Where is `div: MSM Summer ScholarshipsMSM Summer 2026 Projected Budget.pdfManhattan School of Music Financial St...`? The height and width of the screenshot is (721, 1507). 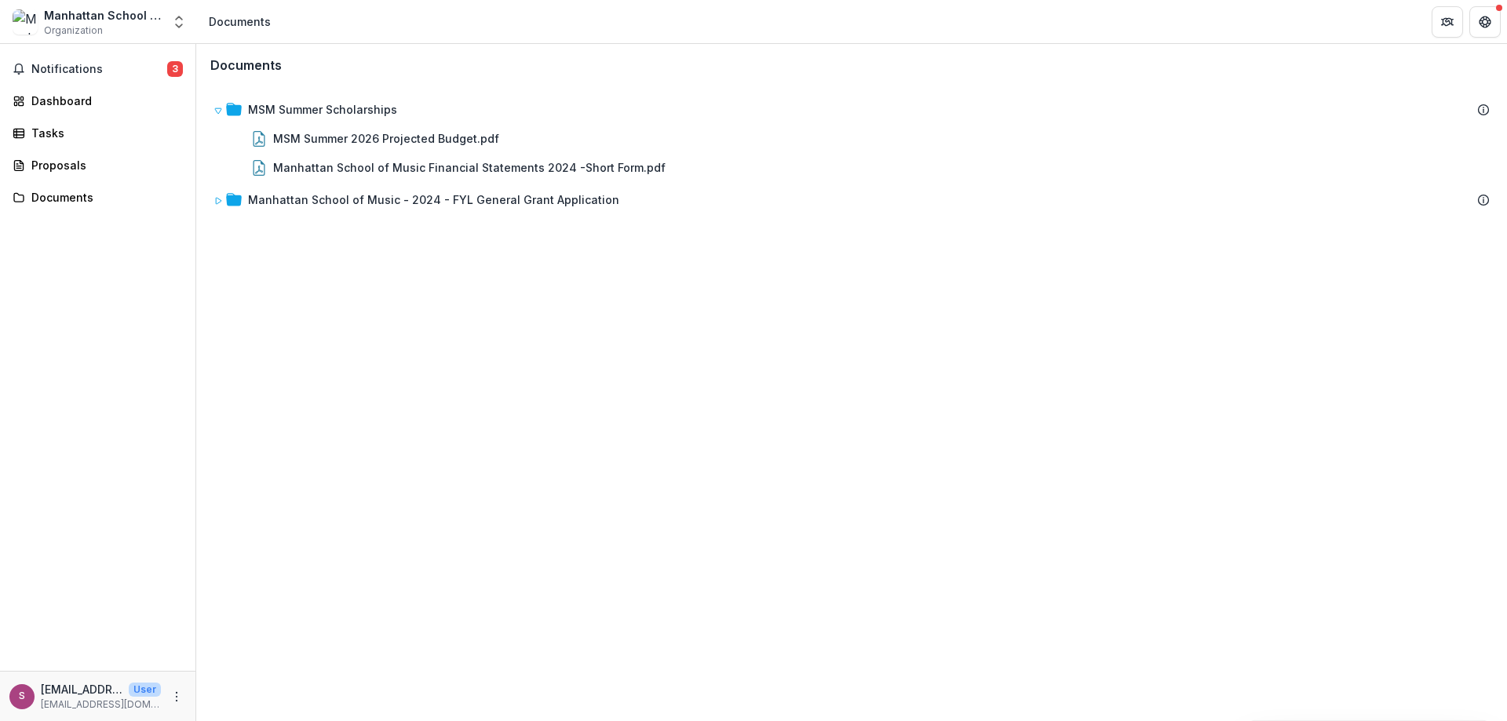 div: MSM Summer ScholarshipsMSM Summer 2026 Projected Budget.pdfManhattan School of Music Financial St... is located at coordinates (852, 138).